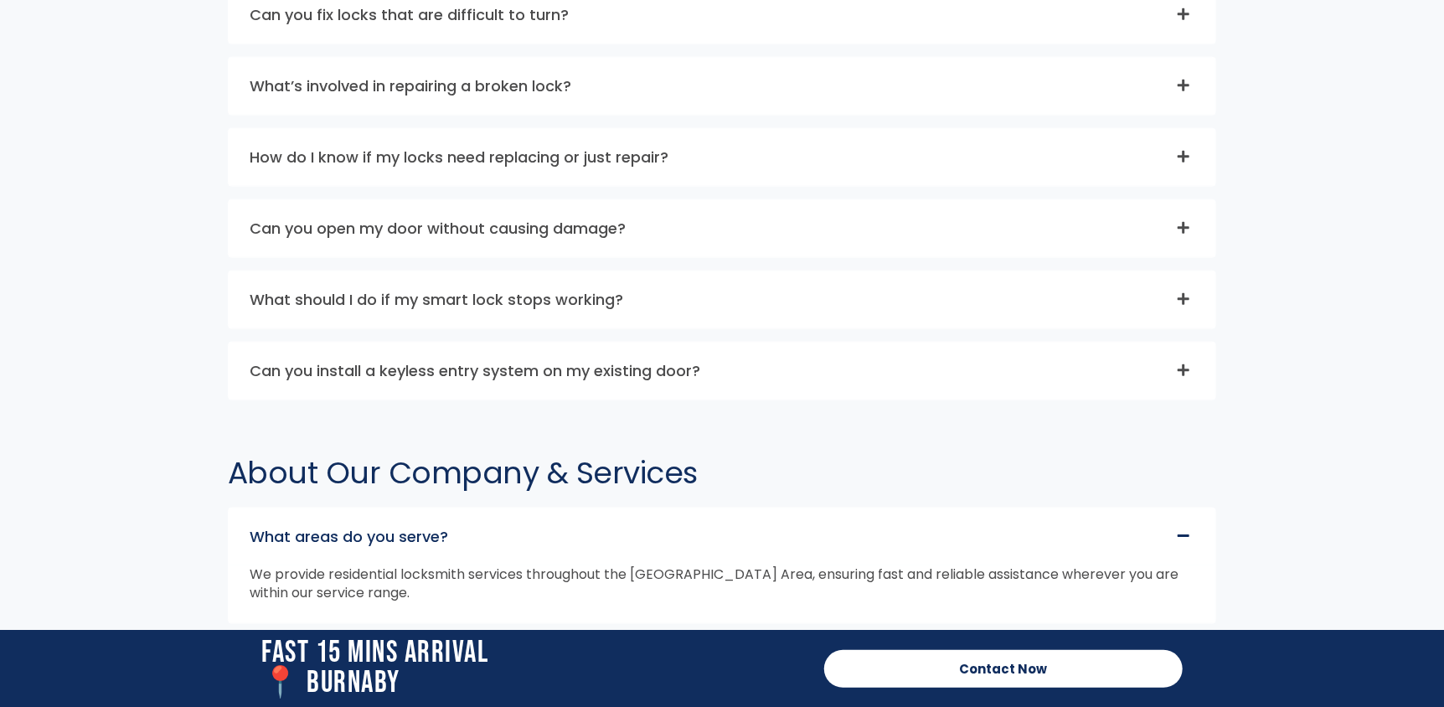 The height and width of the screenshot is (707, 1444). What do you see at coordinates (722, 86) in the screenshot?
I see `div: What’s involved in repairing a broken lock?` at bounding box center [722, 86].